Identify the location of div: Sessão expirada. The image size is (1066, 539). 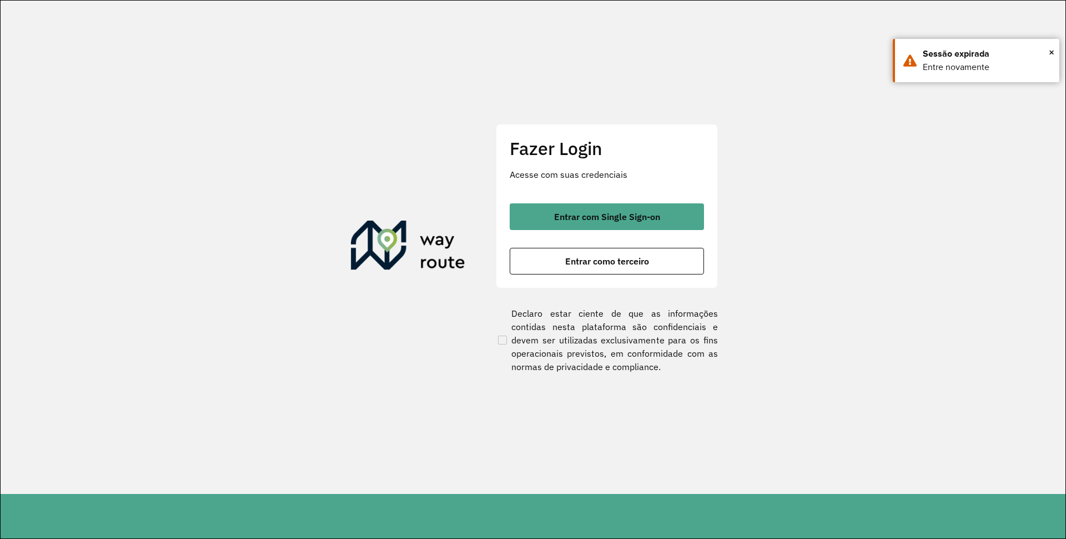
(987, 54).